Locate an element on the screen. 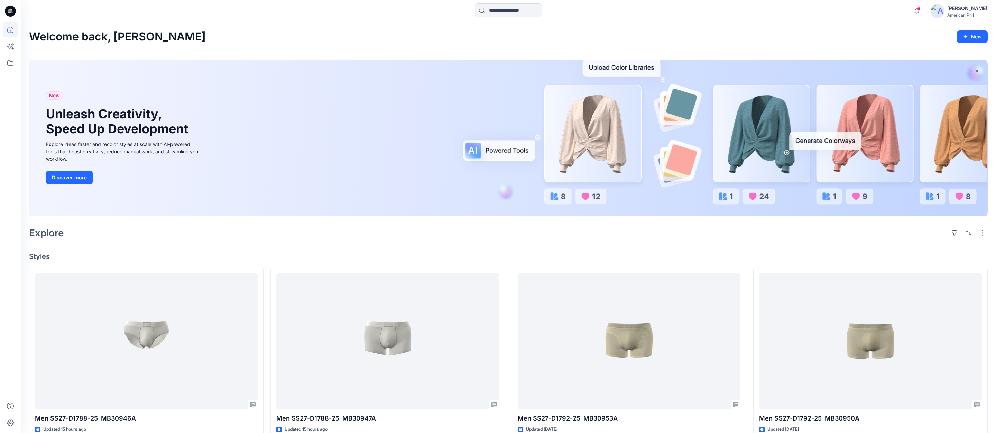 The height and width of the screenshot is (433, 996). a: Men SS27-D1788-25_MB30947A is located at coordinates (388, 341).